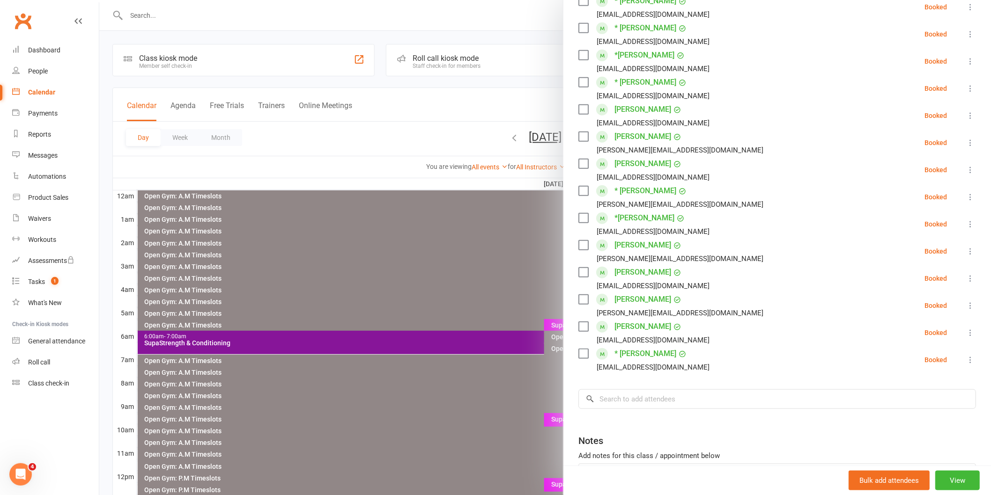  What do you see at coordinates (55, 155) in the screenshot?
I see `a: Messages` at bounding box center [55, 155].